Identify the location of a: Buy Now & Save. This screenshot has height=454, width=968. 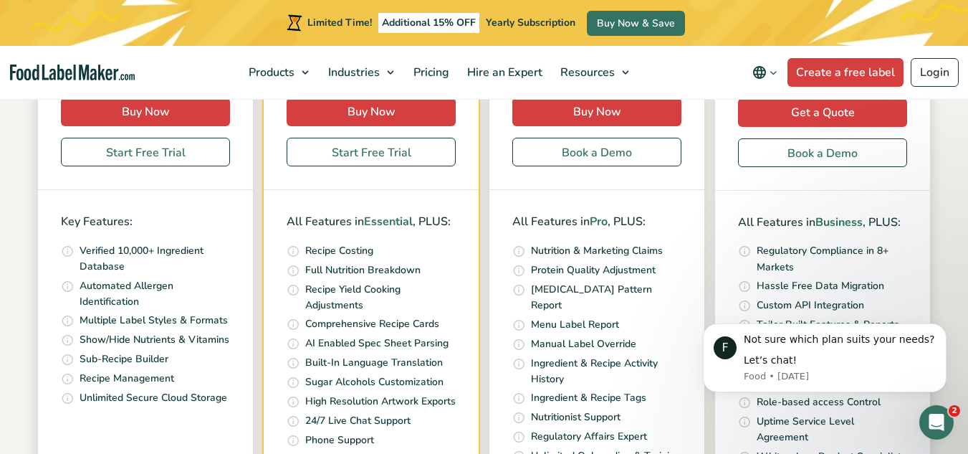
(636, 23).